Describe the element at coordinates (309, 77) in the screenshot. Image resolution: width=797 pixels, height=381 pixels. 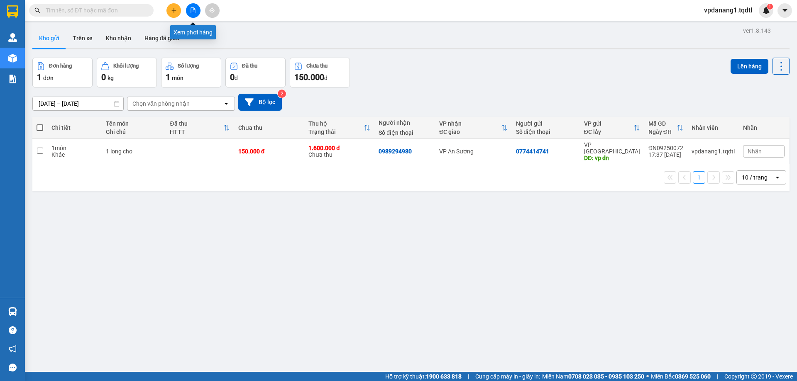
I see `span: 150.000` at that location.